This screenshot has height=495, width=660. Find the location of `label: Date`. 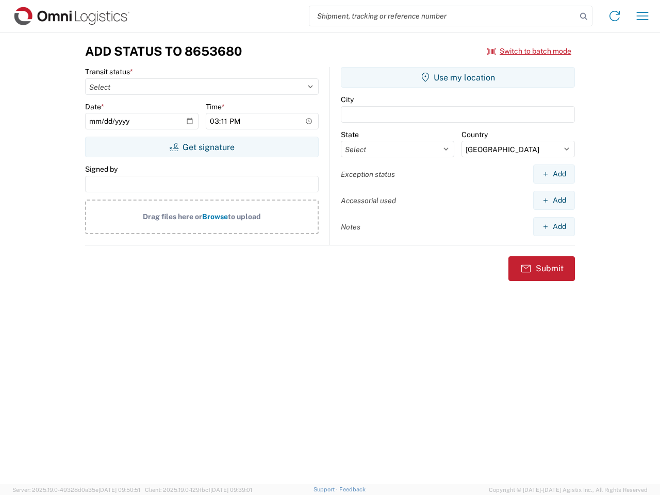

label: Date is located at coordinates (94, 107).